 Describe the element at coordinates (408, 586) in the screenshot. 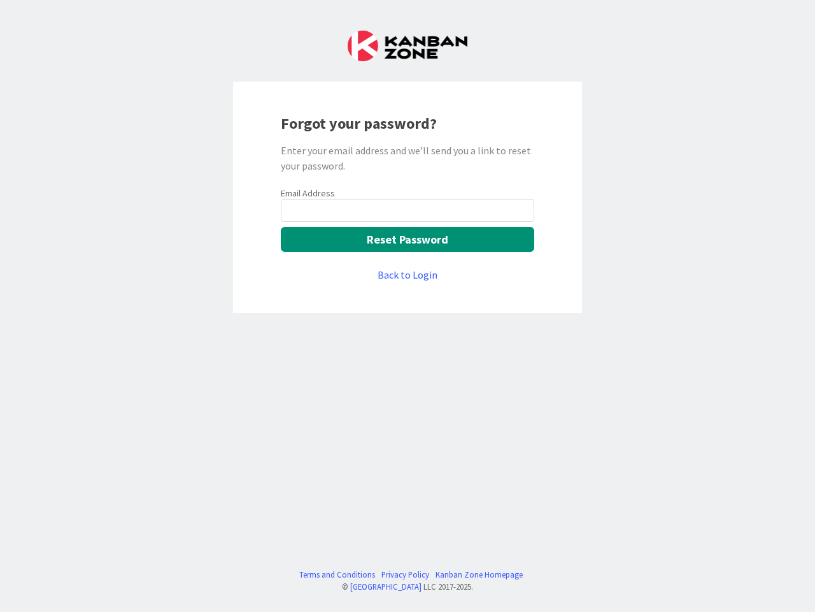

I see `div: © LLC 2017- 2025 .` at that location.